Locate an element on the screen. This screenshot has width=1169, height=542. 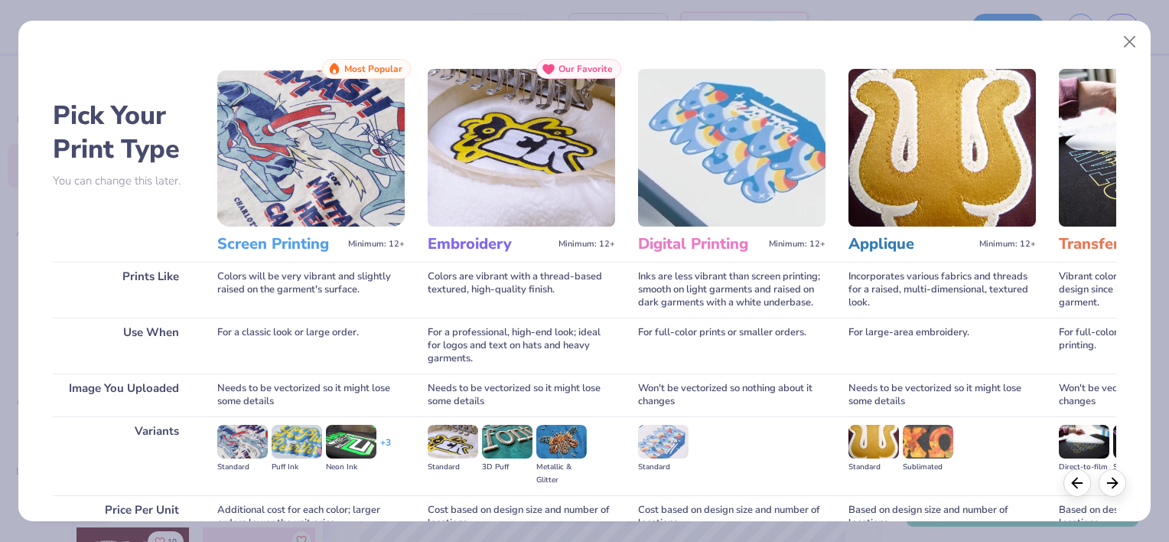
div: Puff Ink is located at coordinates (297, 467).